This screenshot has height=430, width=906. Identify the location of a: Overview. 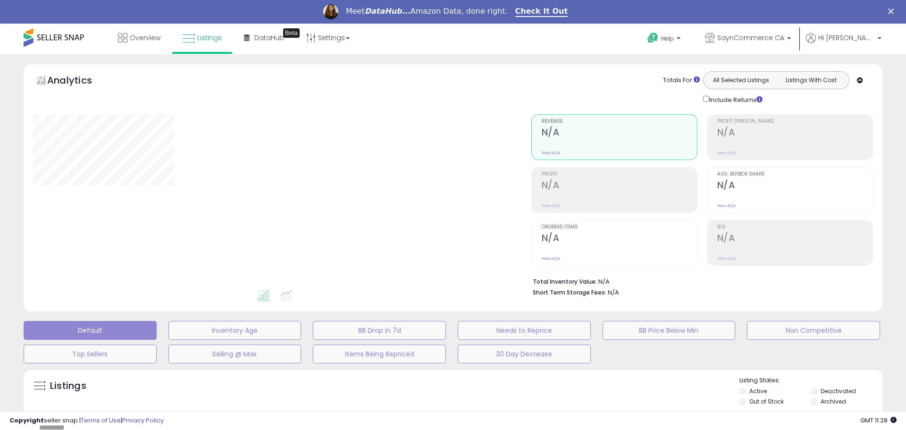
(139, 38).